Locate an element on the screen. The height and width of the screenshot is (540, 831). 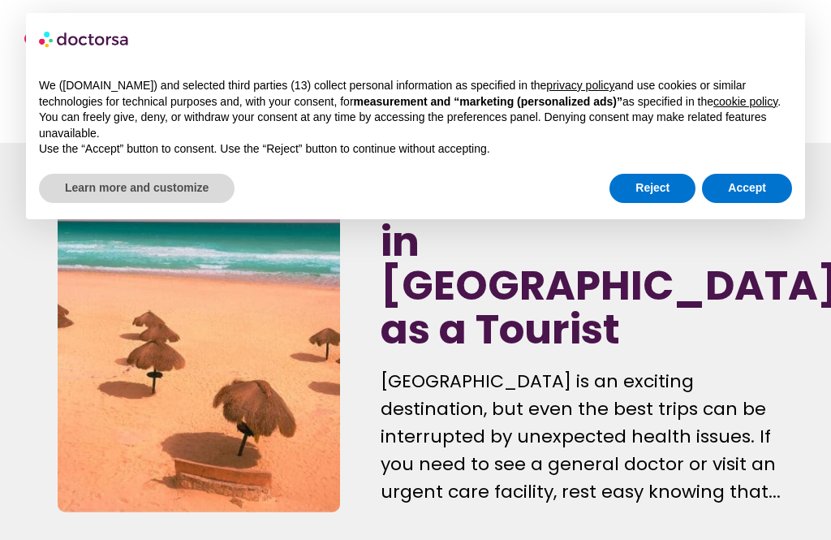
button: Accept is located at coordinates (747, 188).